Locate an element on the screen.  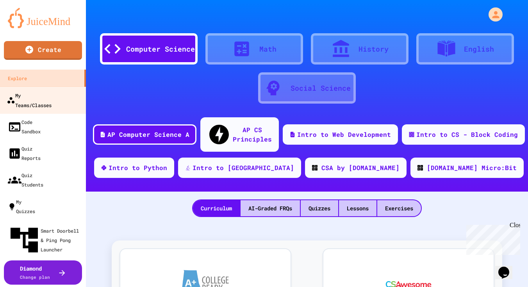
img: logo-orange.svg is located at coordinates (43, 18).